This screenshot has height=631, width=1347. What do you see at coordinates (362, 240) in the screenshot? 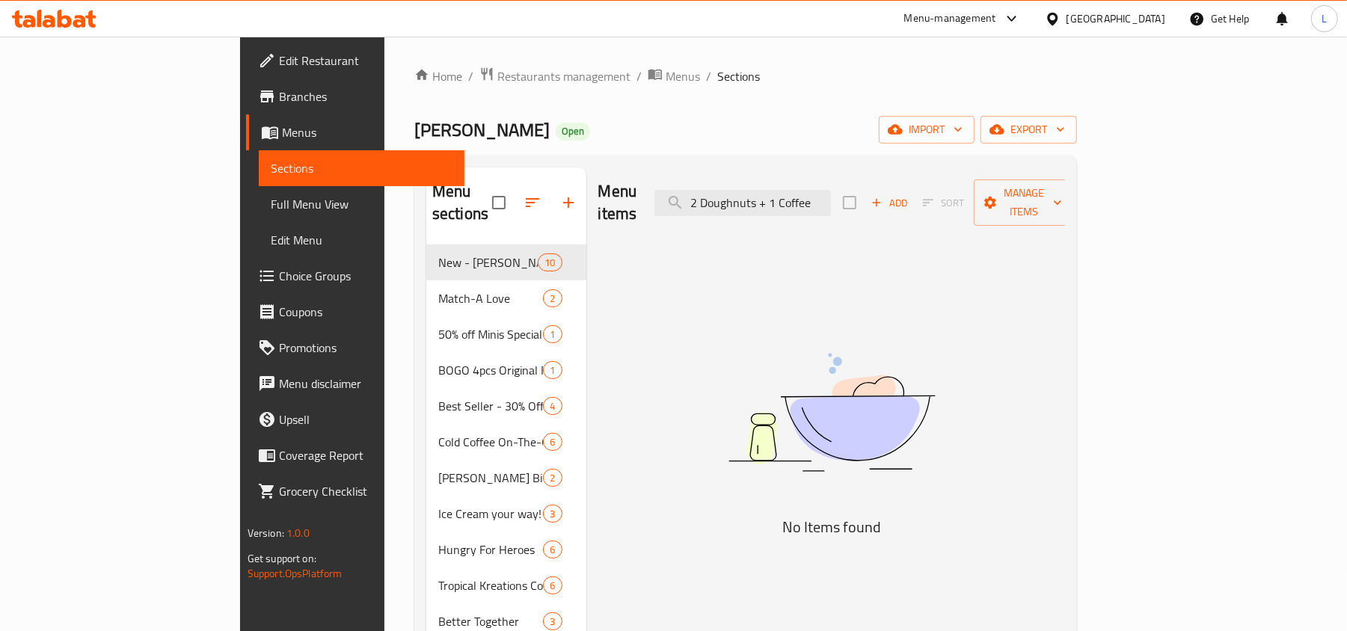
I see `span: Edit Menu` at bounding box center [362, 240].